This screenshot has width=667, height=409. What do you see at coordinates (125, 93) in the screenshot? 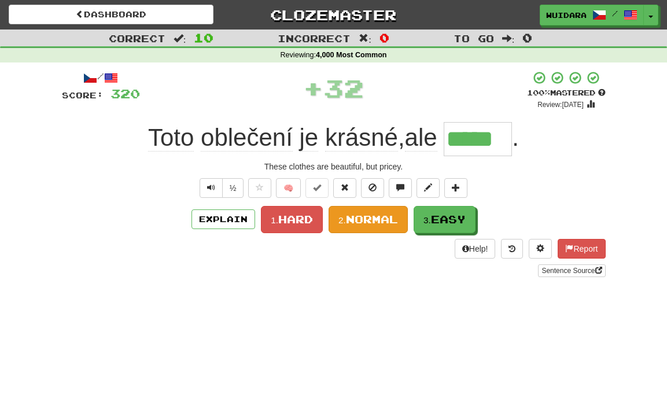
I see `span: 320` at bounding box center [125, 93].